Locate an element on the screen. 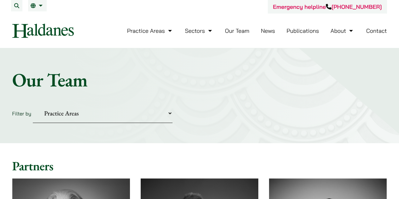 The width and height of the screenshot is (399, 199). a: Contact is located at coordinates (377, 31).